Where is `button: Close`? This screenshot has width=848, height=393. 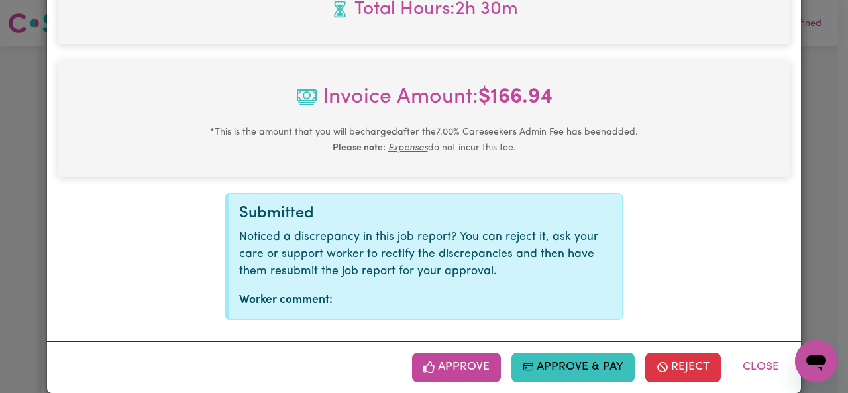 button: Close is located at coordinates (761, 367).